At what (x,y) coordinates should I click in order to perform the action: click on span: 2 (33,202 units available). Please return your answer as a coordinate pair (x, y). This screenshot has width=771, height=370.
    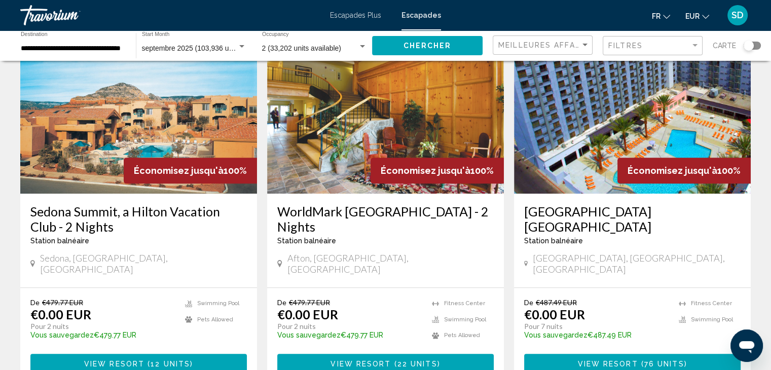
    Looking at the image, I should click on (301, 48).